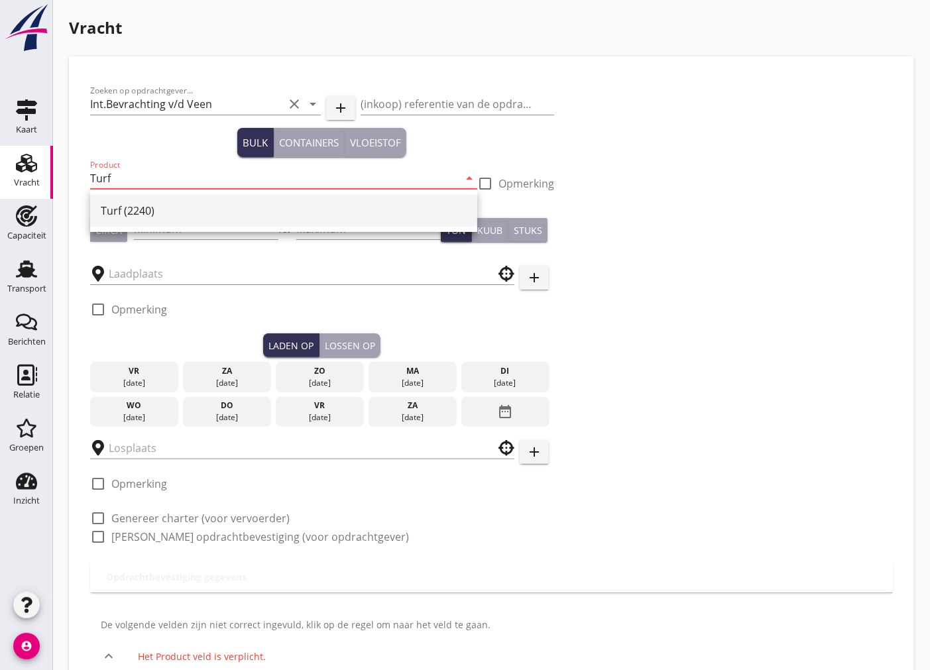 The height and width of the screenshot is (670, 930). What do you see at coordinates (293, 448) in the screenshot?
I see `input: Losplaats` at bounding box center [293, 448].